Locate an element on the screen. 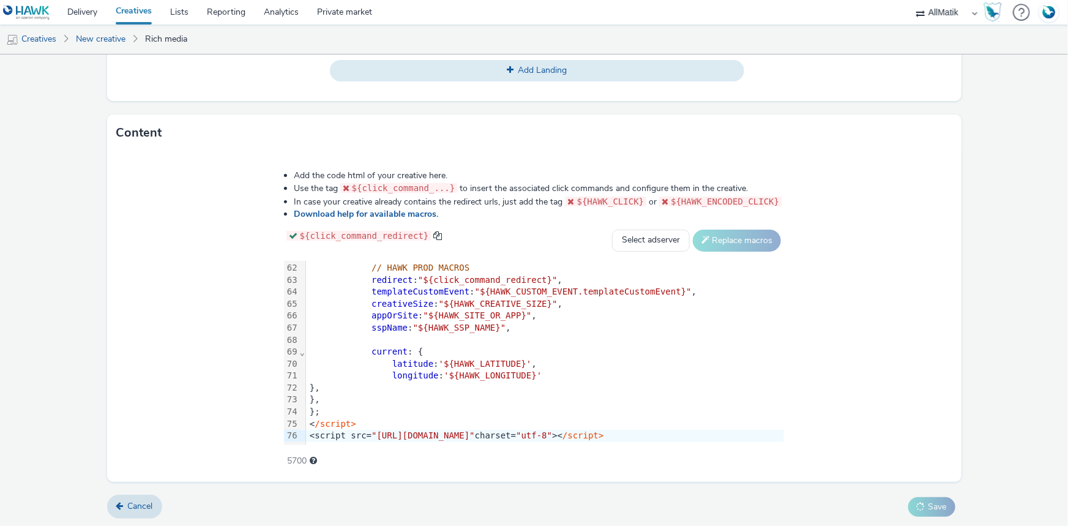 Image resolution: width=1068 pixels, height=526 pixels. li: Add the code html of your creative here. is located at coordinates (539, 176).